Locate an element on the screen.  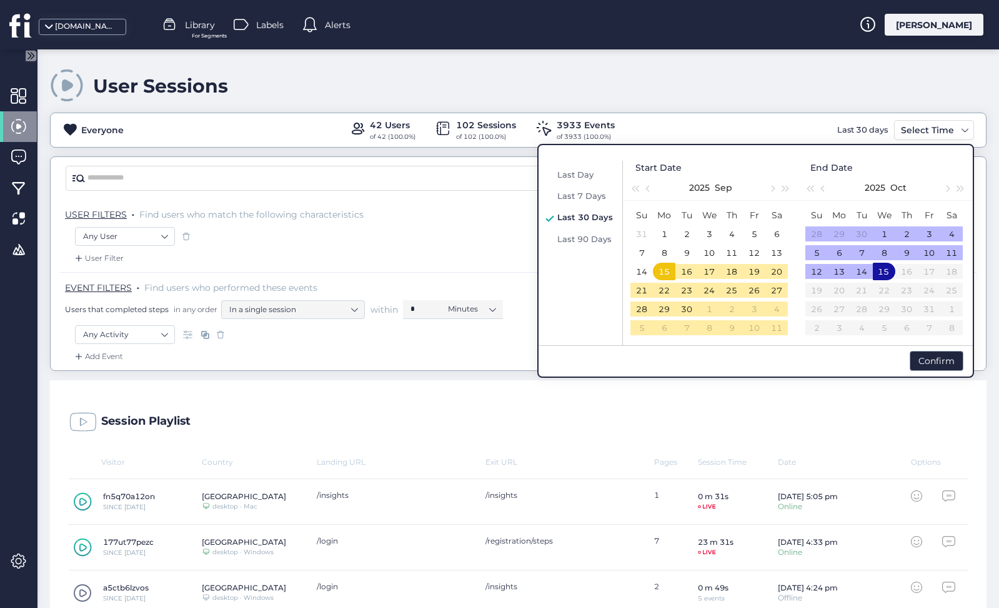
td: 2025-09-08 is located at coordinates (664, 253).